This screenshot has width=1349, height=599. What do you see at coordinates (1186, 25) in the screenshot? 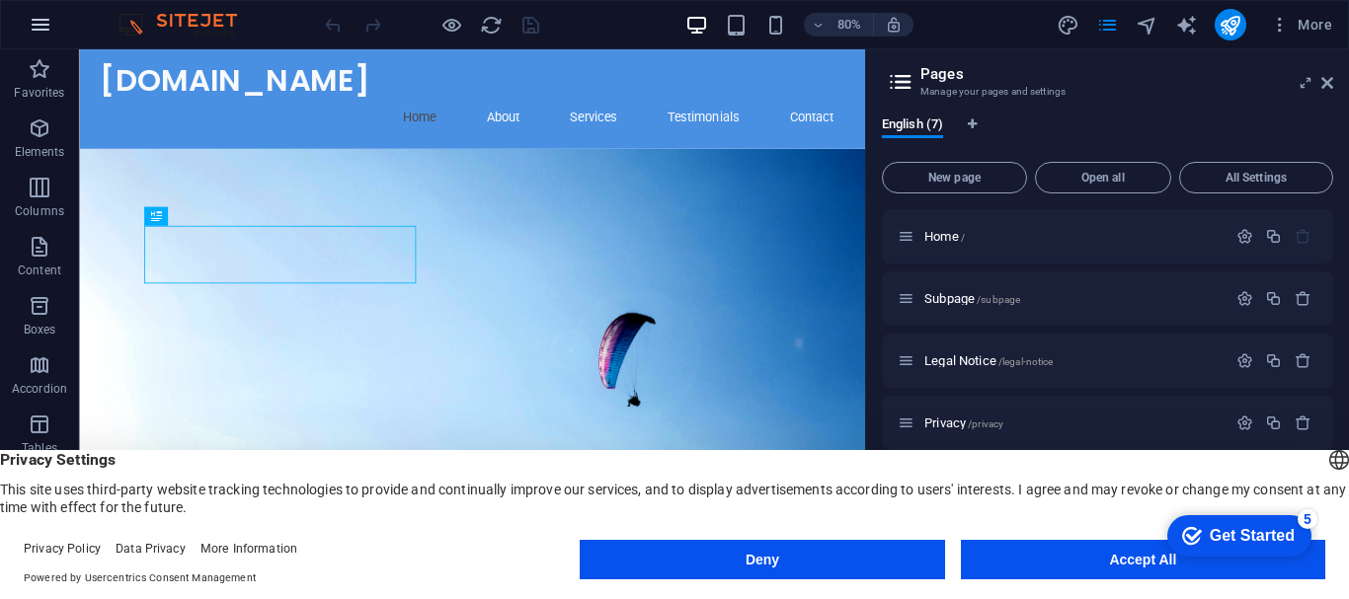
I see `i: AI Writer` at bounding box center [1186, 25].